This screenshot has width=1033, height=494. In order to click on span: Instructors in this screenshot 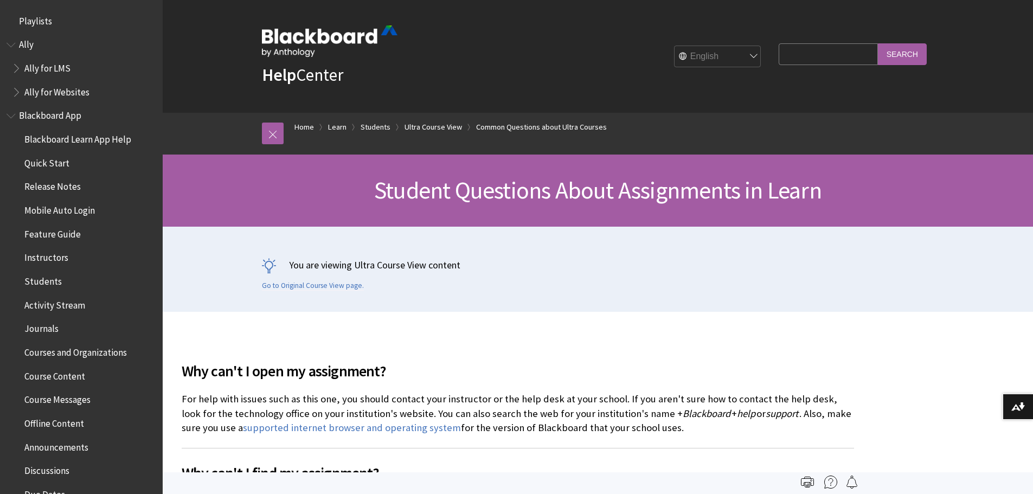, I will do `click(46, 256)`.